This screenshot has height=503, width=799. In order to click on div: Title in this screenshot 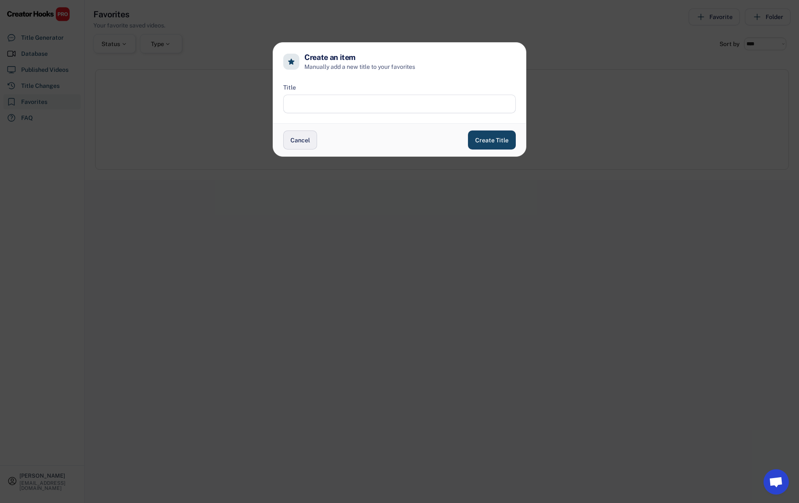, I will do `click(289, 87)`.